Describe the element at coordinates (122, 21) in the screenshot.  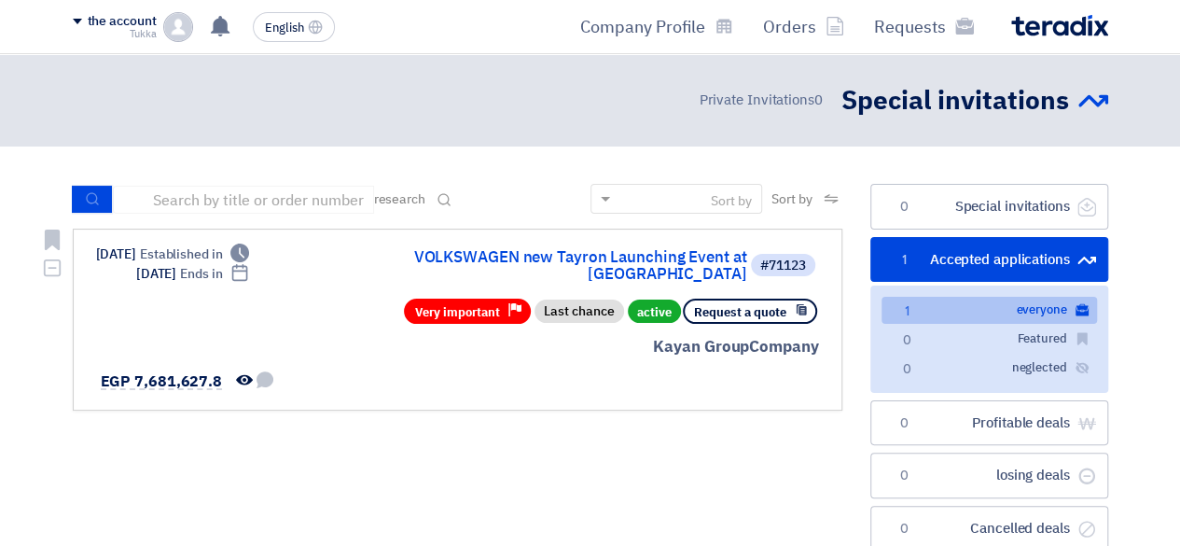
I see `font: the account` at that location.